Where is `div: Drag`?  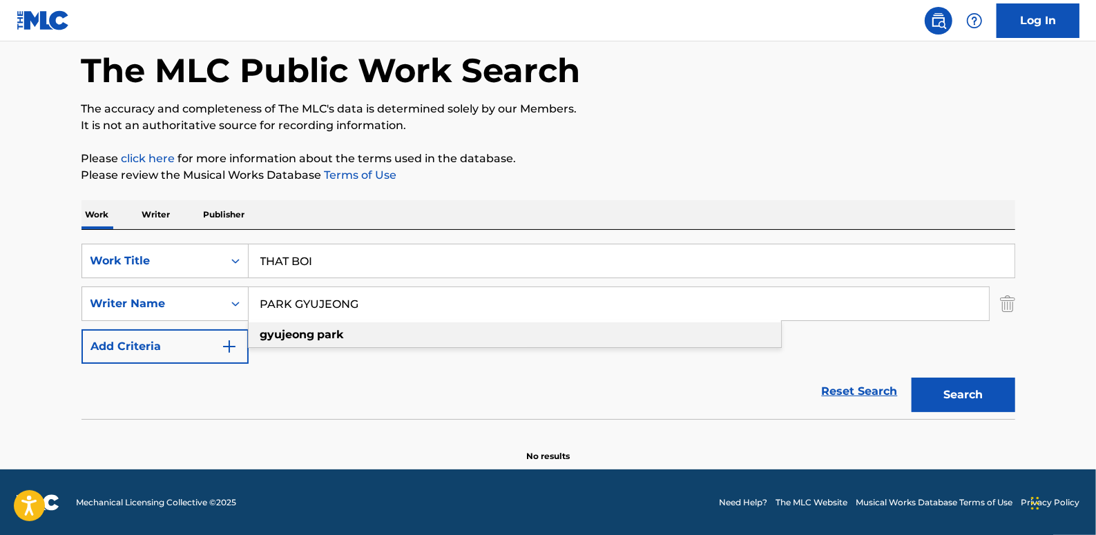
div: Drag is located at coordinates (1035, 503).